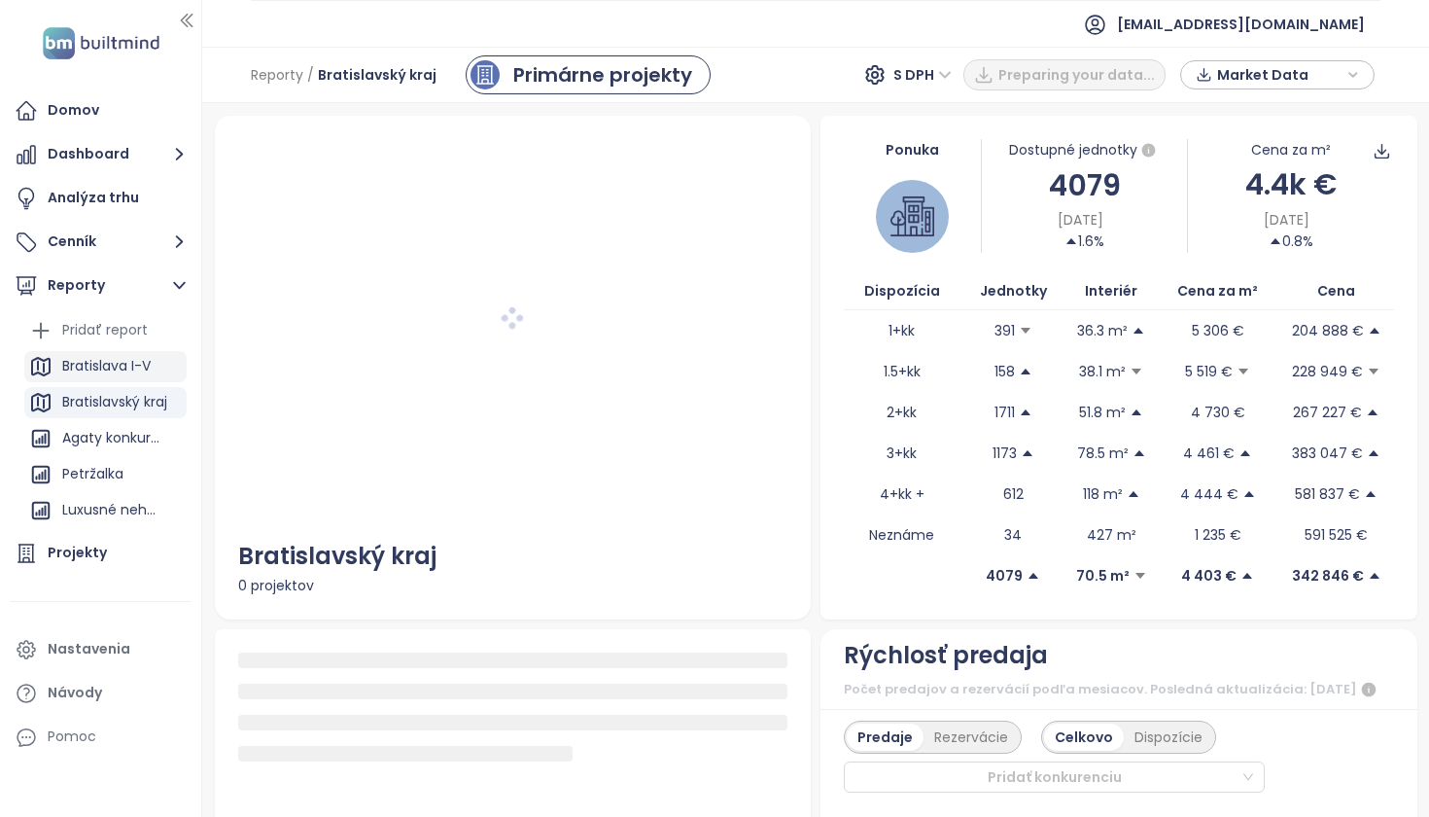 The height and width of the screenshot is (817, 1429). What do you see at coordinates (105, 366) in the screenshot?
I see `div: Bratislava I-V` at bounding box center [105, 366].